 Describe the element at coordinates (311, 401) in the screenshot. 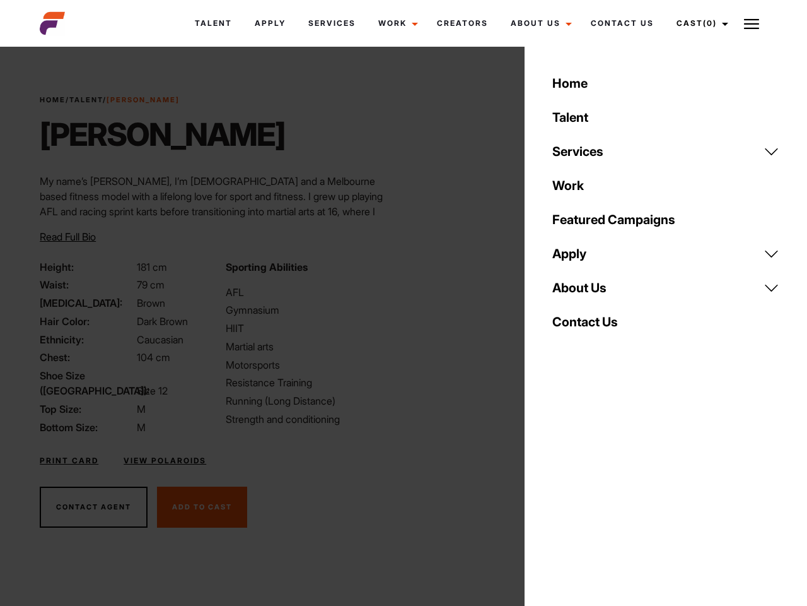

I see `li: Running (Long Distance)` at that location.